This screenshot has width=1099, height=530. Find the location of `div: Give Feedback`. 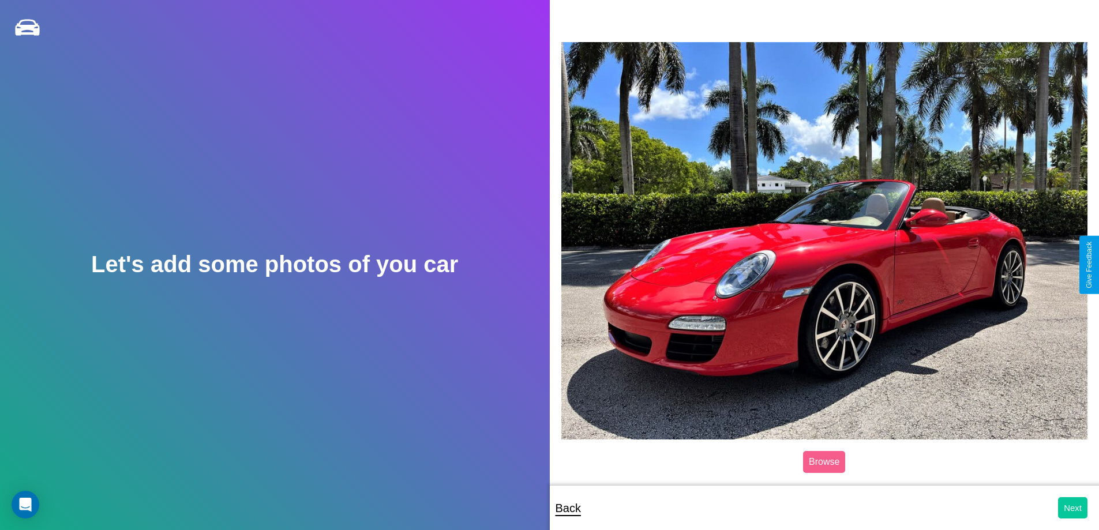

div: Give Feedback is located at coordinates (1090, 265).